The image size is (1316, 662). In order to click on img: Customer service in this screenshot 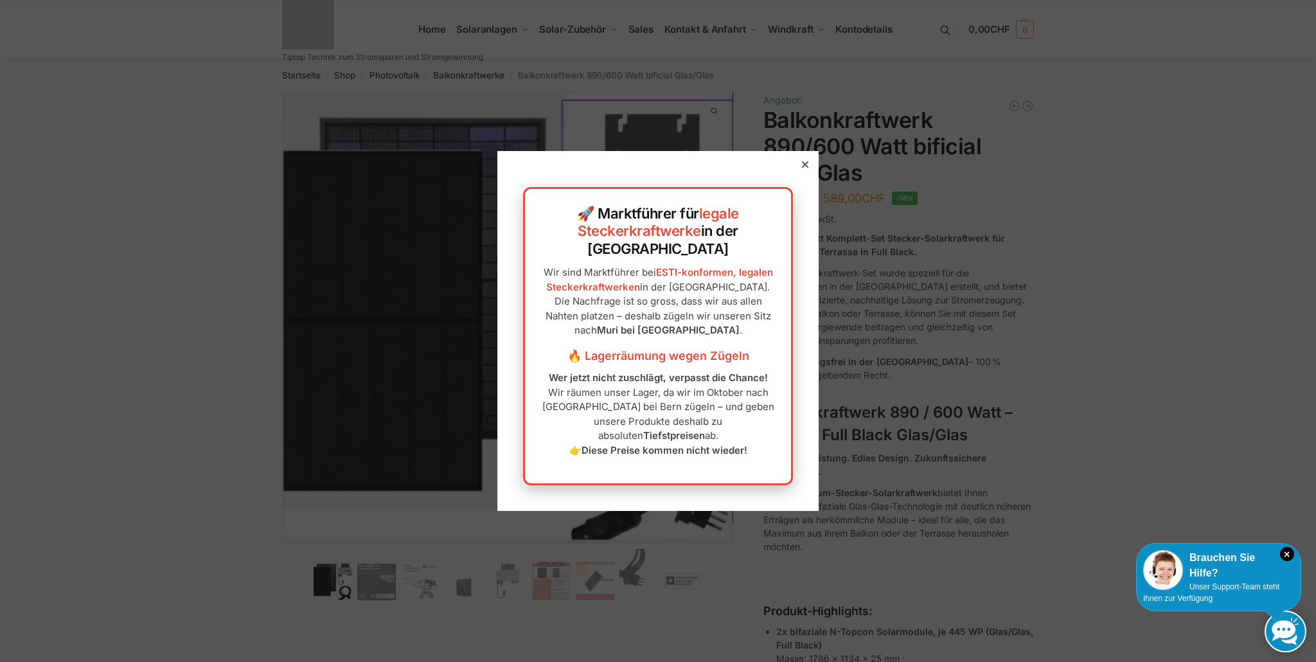, I will do `click(1163, 570)`.